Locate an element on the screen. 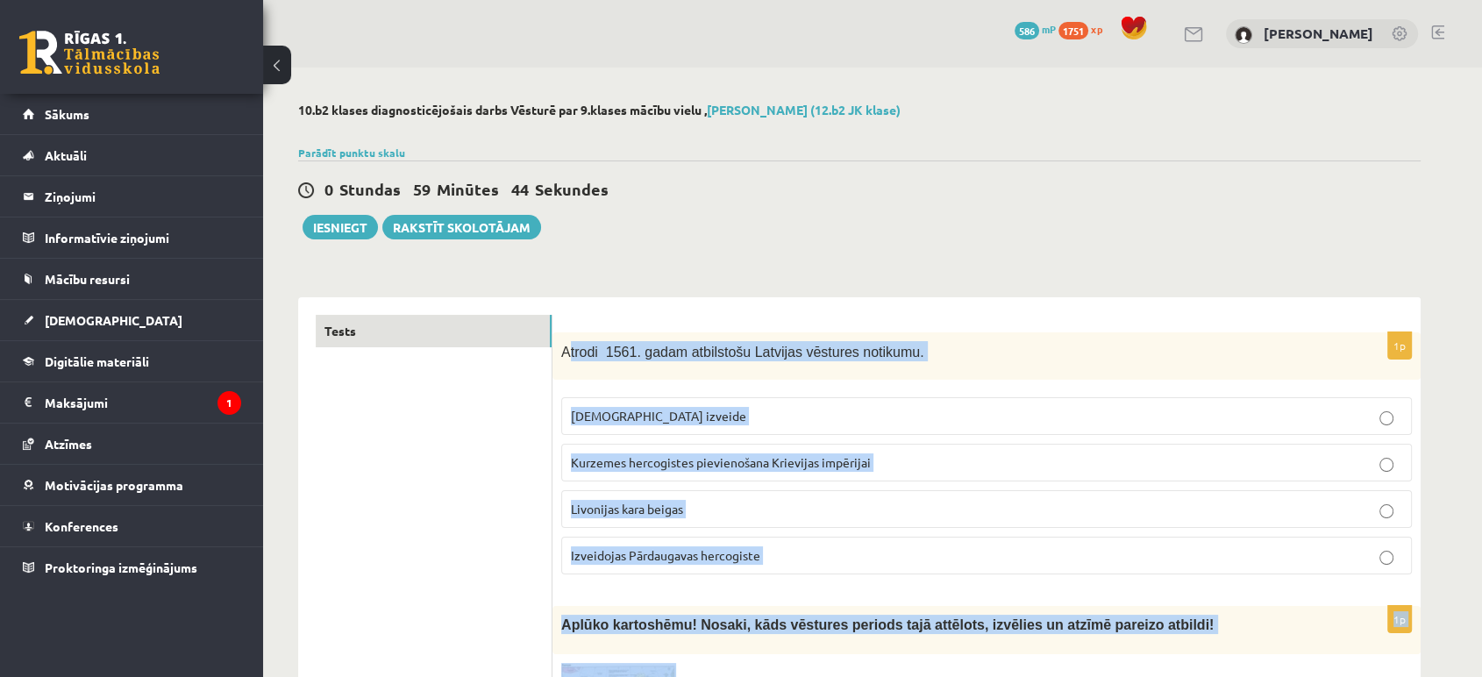 Image resolution: width=1482 pixels, height=677 pixels. a: Konferences is located at coordinates (132, 526).